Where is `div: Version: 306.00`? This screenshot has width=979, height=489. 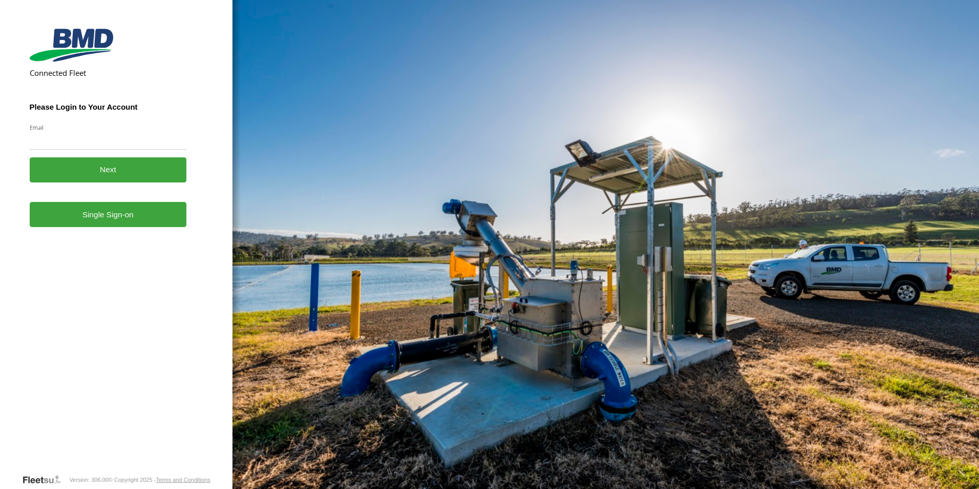 div: Version: 306.00 is located at coordinates (89, 479).